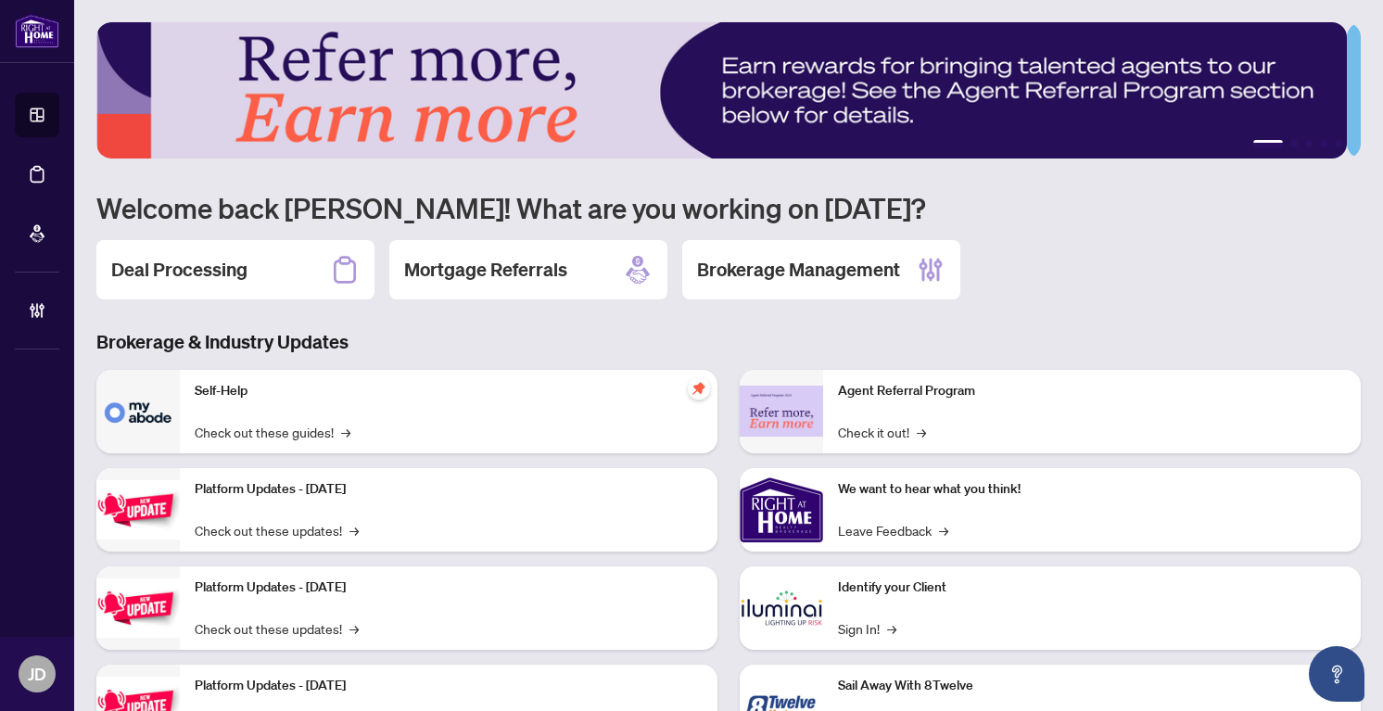  Describe the element at coordinates (1294, 144) in the screenshot. I see `button: 2` at that location.